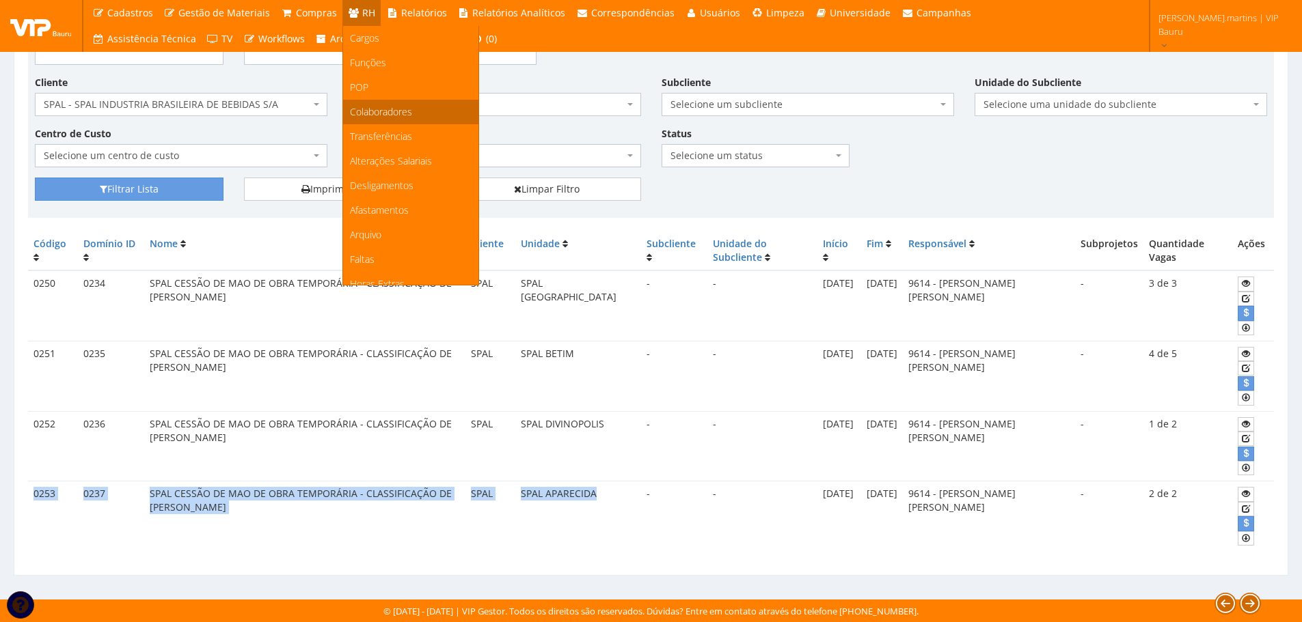  Describe the element at coordinates (411, 210) in the screenshot. I see `a: Afastamentos` at that location.